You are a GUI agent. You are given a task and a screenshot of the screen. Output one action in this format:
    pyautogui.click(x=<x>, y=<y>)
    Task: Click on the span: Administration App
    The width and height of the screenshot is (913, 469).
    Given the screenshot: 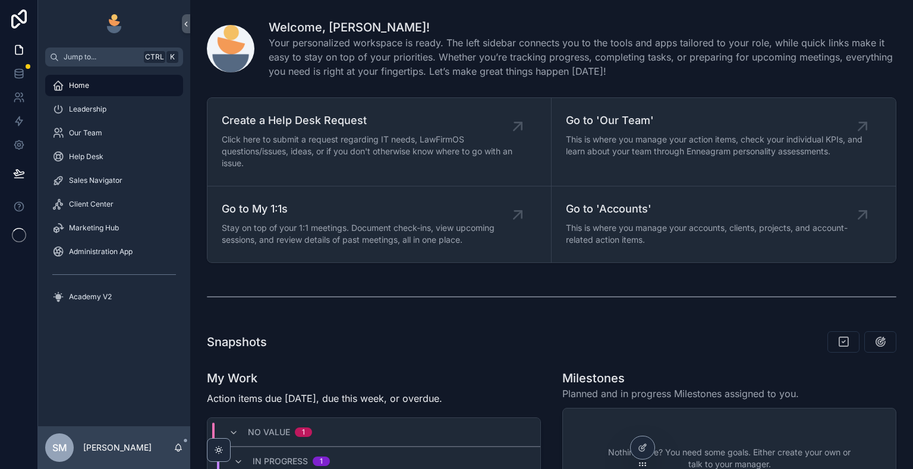 What is the action you would take?
    pyautogui.click(x=100, y=252)
    